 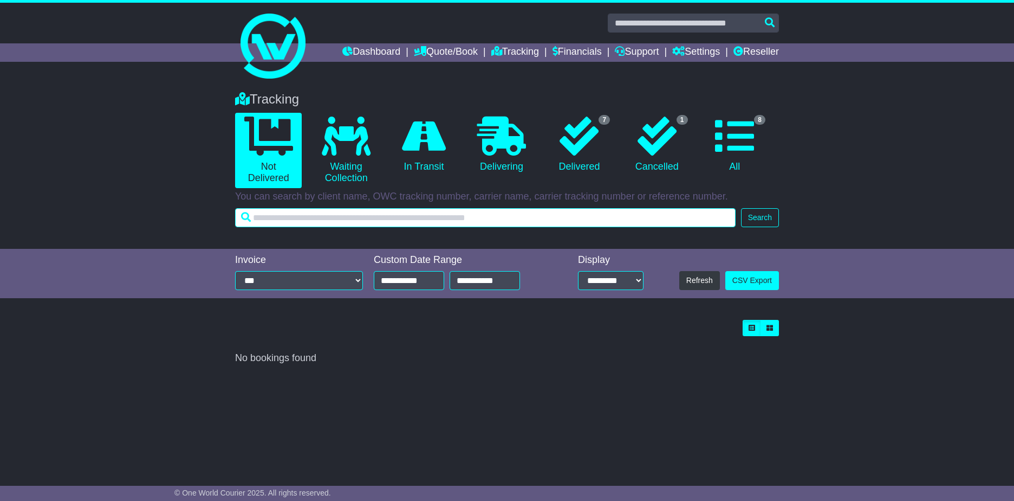 I want to click on a: 7 Delivered, so click(x=579, y=145).